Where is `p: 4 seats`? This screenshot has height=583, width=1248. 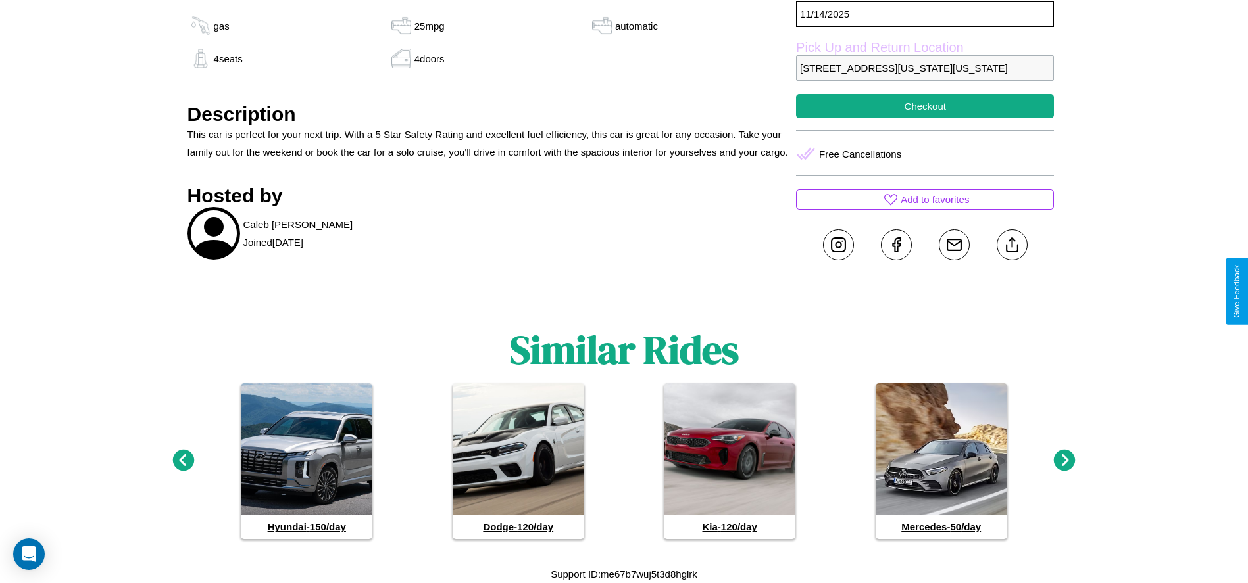 p: 4 seats is located at coordinates (228, 59).